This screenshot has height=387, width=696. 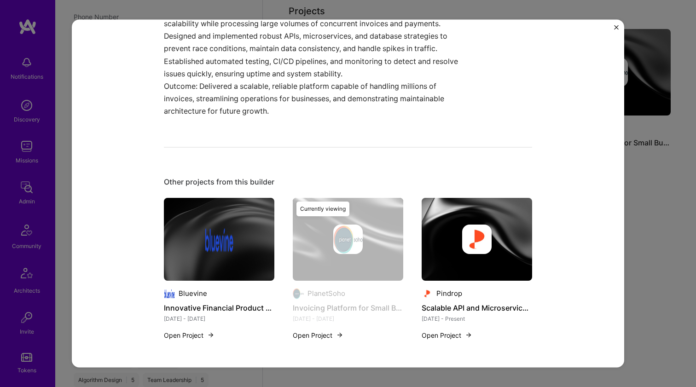 What do you see at coordinates (449, 293) in the screenshot?
I see `div: Pindrop` at bounding box center [449, 293].